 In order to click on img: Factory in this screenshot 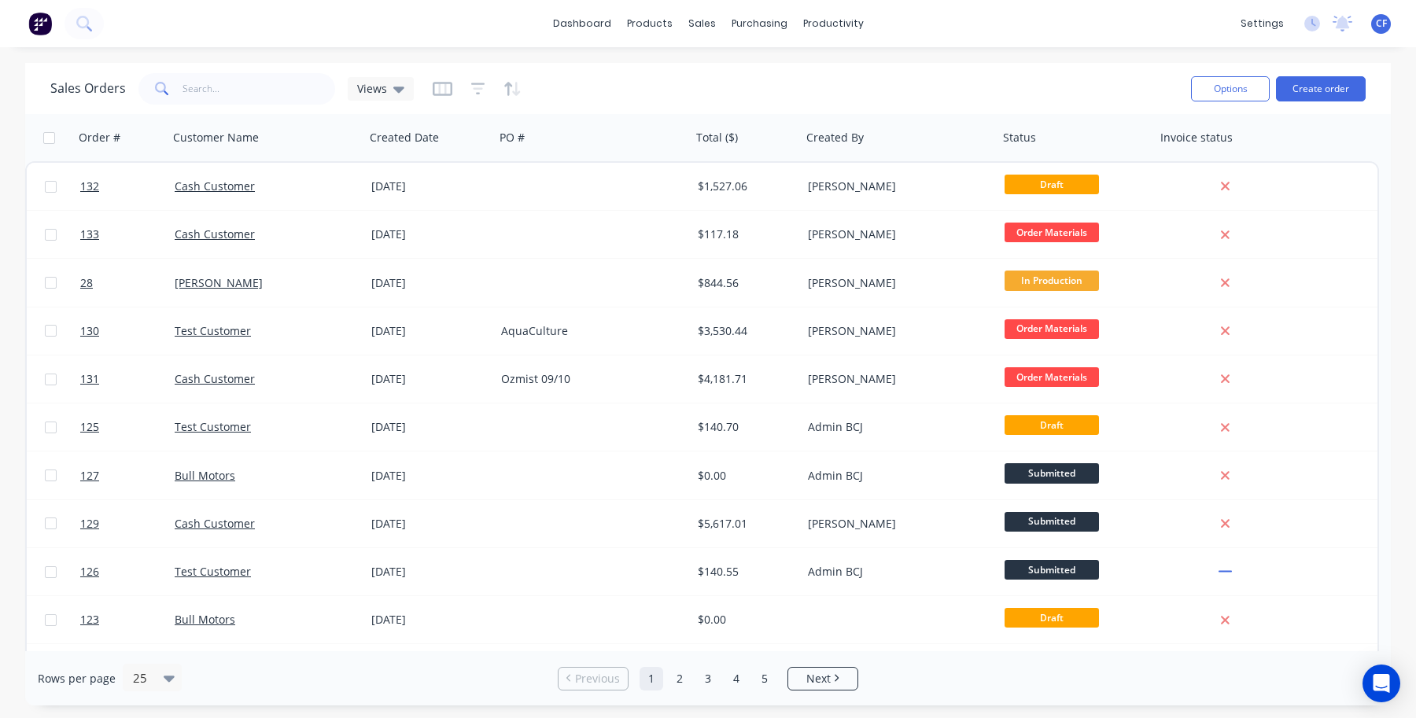, I will do `click(40, 24)`.